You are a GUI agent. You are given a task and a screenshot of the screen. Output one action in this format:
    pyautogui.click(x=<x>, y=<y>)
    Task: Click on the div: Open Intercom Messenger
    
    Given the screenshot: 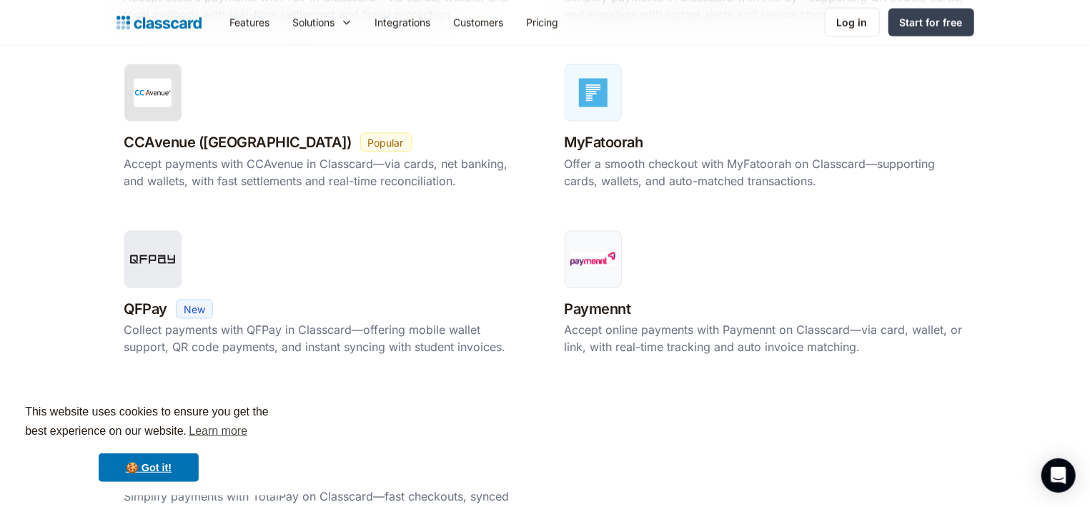 What is the action you would take?
    pyautogui.click(x=1058, y=475)
    